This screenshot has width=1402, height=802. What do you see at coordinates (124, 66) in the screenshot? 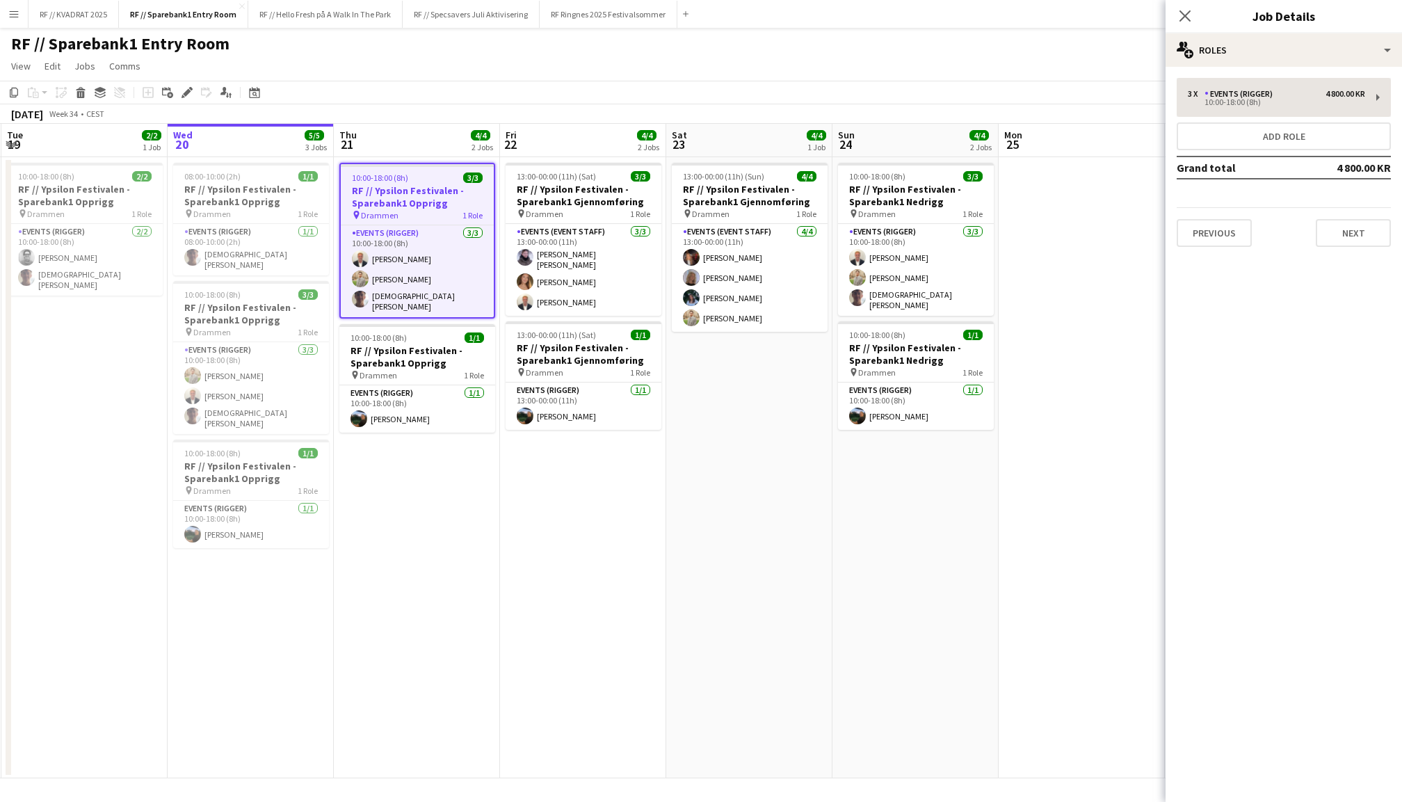
I see `span: Comms` at bounding box center [124, 66].